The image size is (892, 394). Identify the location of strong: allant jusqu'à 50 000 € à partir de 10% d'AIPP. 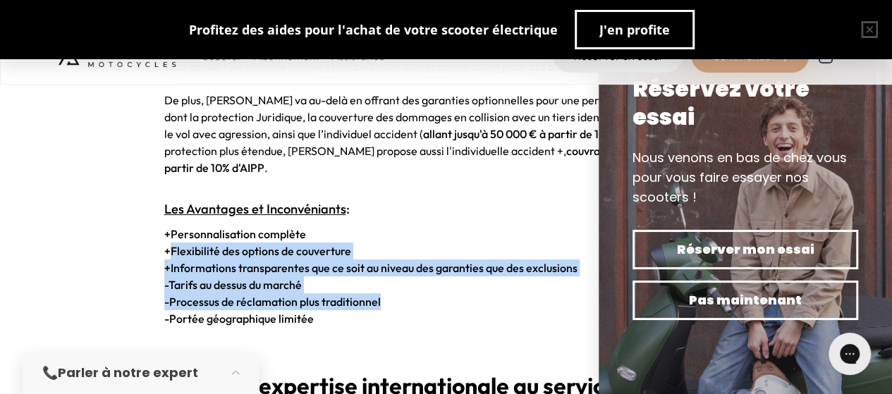
(535, 134).